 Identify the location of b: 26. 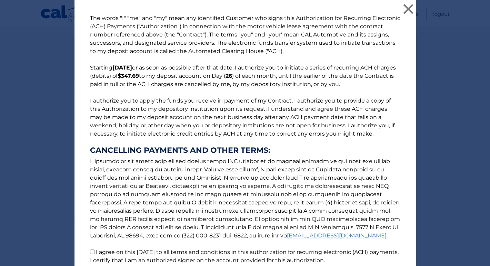
(228, 76).